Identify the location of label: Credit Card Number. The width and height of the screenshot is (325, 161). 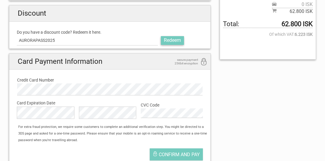
(110, 80).